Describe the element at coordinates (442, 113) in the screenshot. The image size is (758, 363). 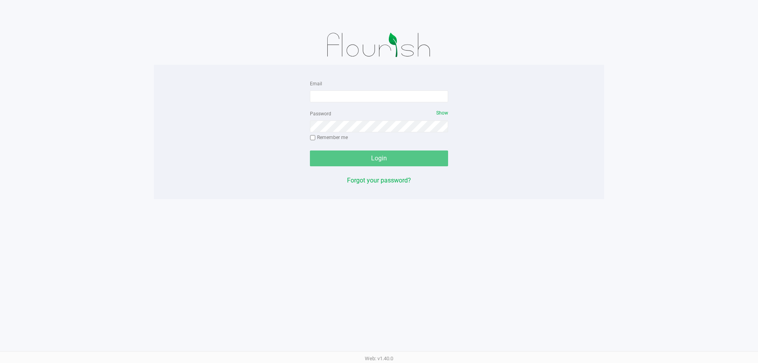
I see `span: Show` at that location.